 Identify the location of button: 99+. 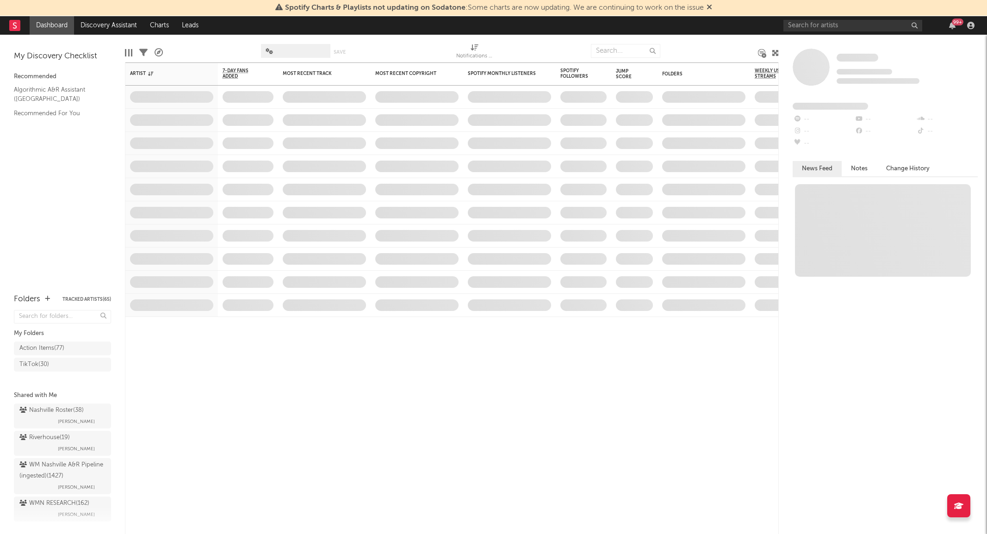
(952, 25).